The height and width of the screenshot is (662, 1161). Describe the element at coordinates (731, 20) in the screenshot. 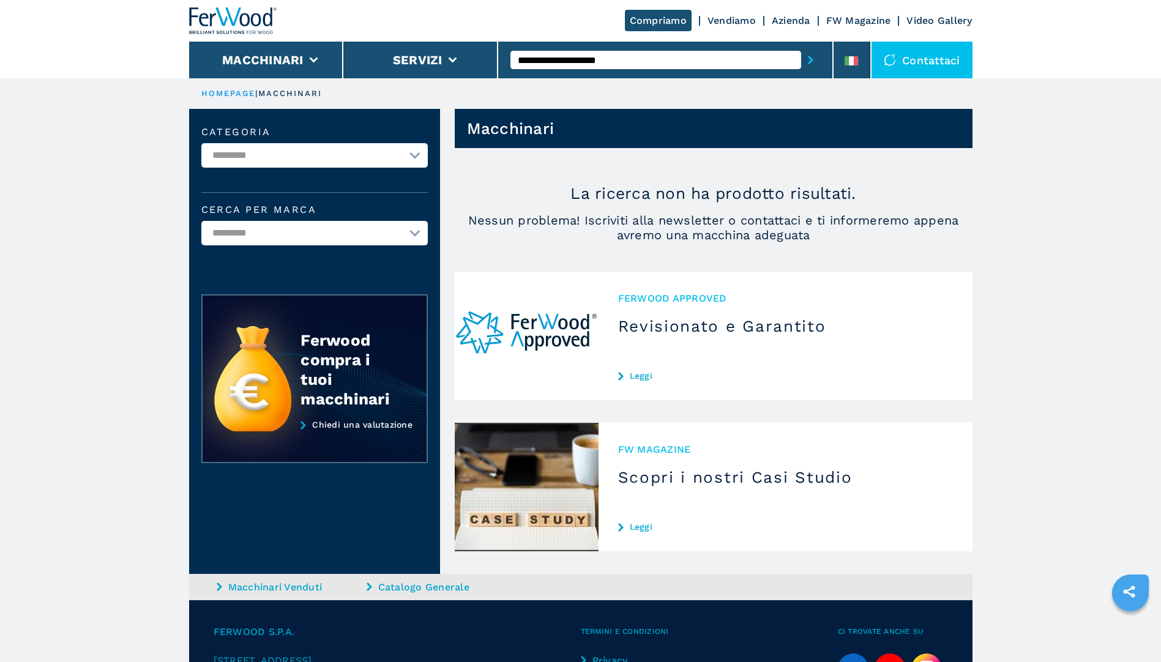

I see `a: Vendiamo` at that location.